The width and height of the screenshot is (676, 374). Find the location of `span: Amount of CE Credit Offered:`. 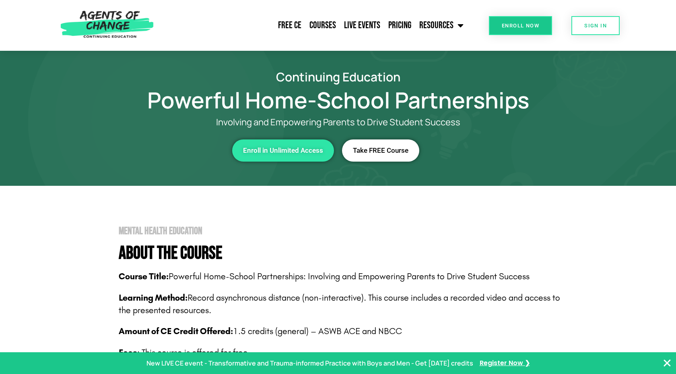

span: Amount of CE Credit Offered: is located at coordinates (176, 331).